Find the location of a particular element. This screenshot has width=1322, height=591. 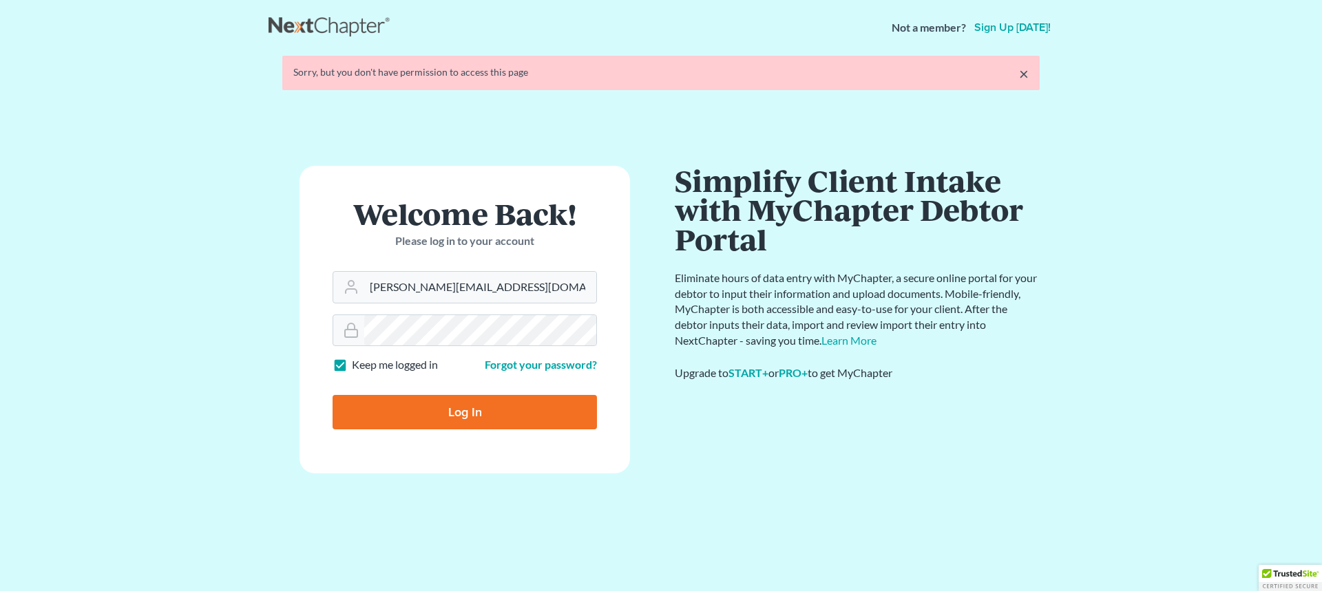

a: PRO+ is located at coordinates (793, 372).